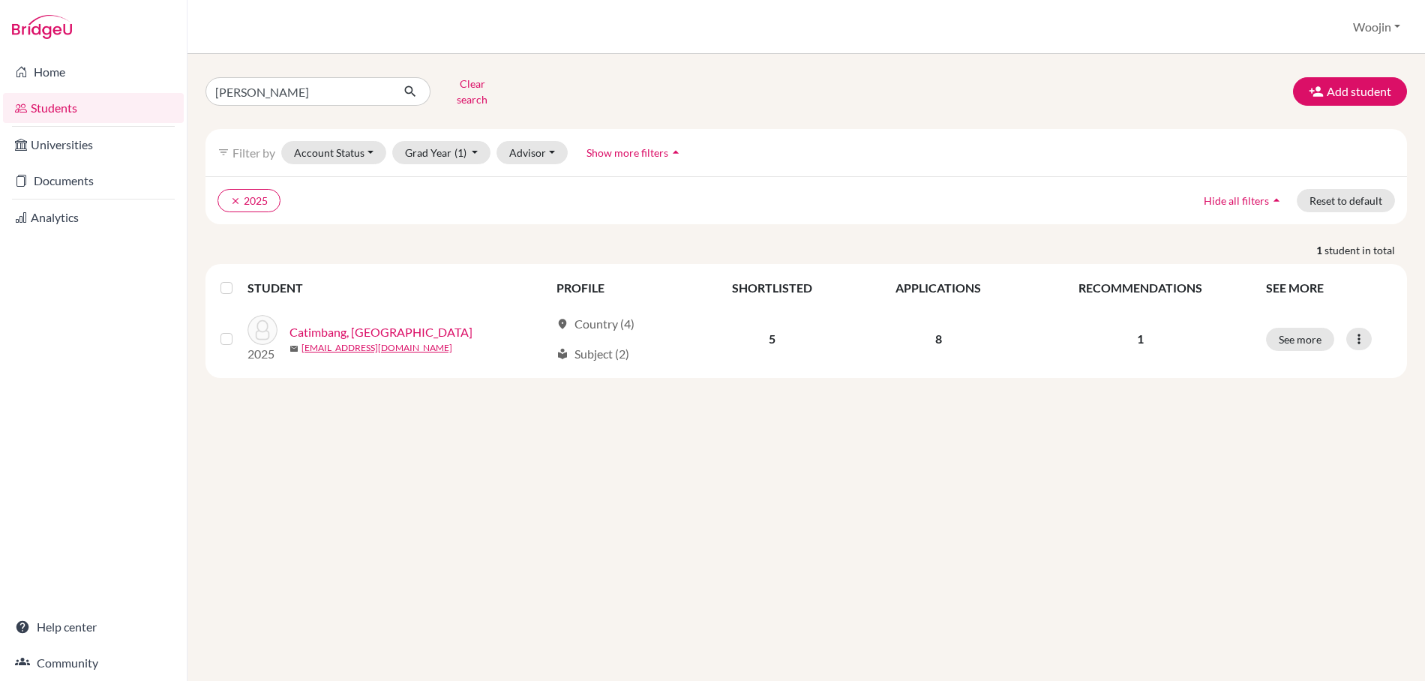 This screenshot has height=681, width=1425. Describe the element at coordinates (1350, 92) in the screenshot. I see `button: Add student` at that location.